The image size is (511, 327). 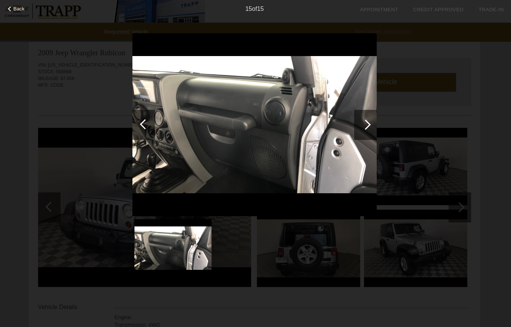 I want to click on a: Credit Approved, so click(x=438, y=11).